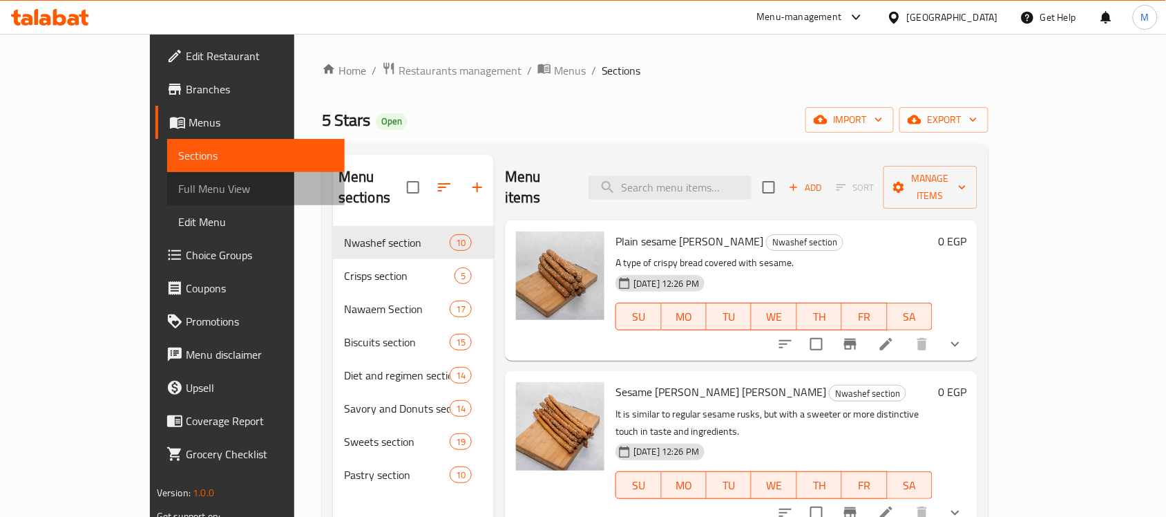 The image size is (1166, 517). I want to click on span: Coupons, so click(260, 288).